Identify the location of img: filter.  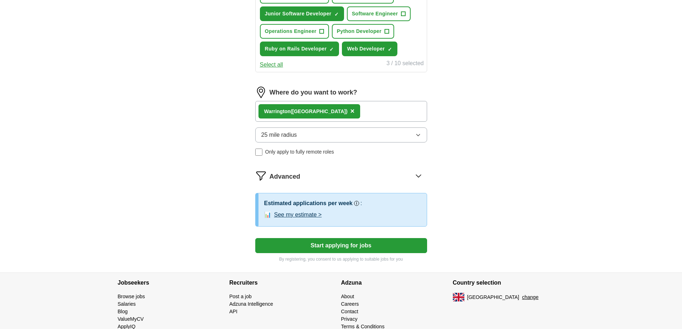
(261, 176).